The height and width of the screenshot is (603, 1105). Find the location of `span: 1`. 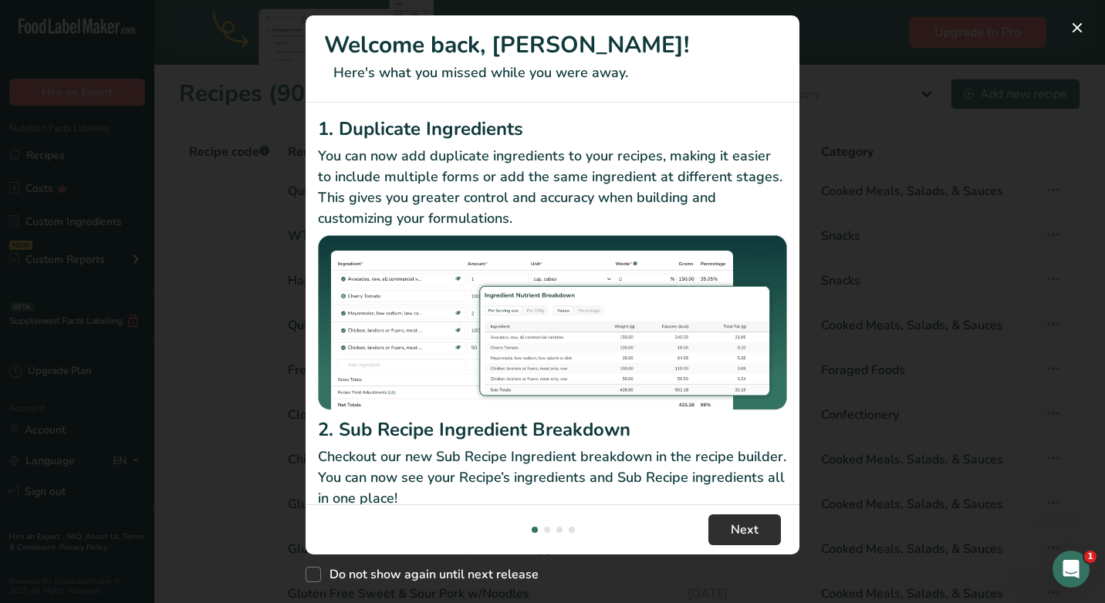

span: 1 is located at coordinates (1090, 557).